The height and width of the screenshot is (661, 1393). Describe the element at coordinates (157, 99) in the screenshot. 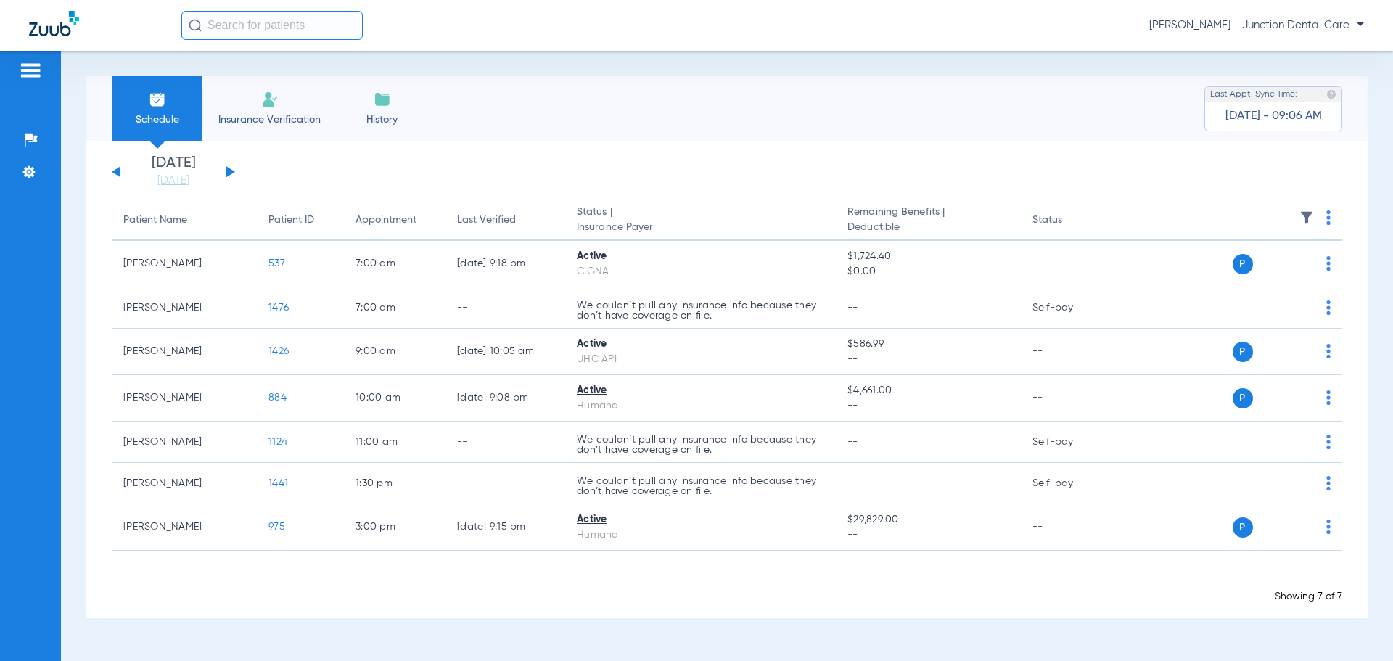

I see `img: Schedule` at that location.